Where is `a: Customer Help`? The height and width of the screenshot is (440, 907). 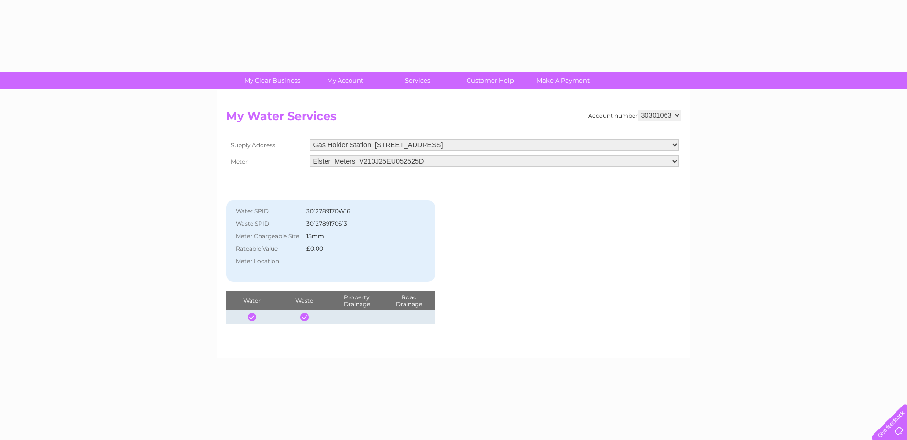
a: Customer Help is located at coordinates (490, 80).